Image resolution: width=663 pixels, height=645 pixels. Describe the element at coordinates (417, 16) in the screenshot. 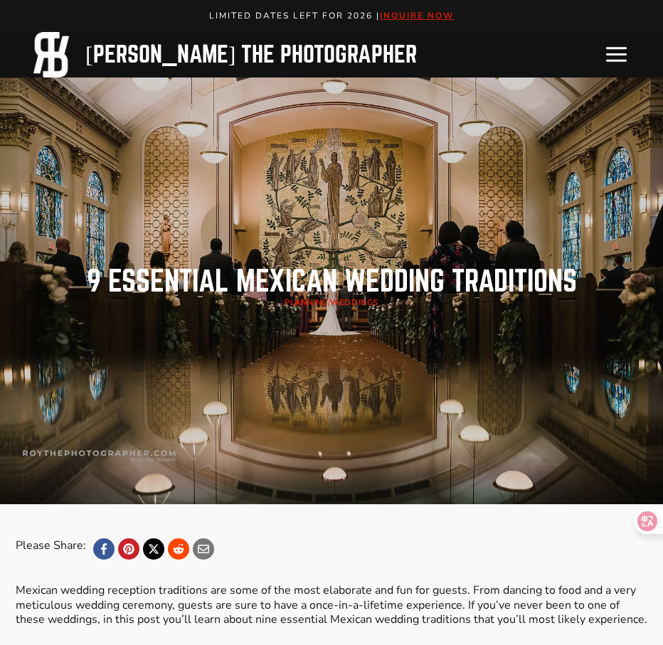

I see `strong: inquire now` at that location.